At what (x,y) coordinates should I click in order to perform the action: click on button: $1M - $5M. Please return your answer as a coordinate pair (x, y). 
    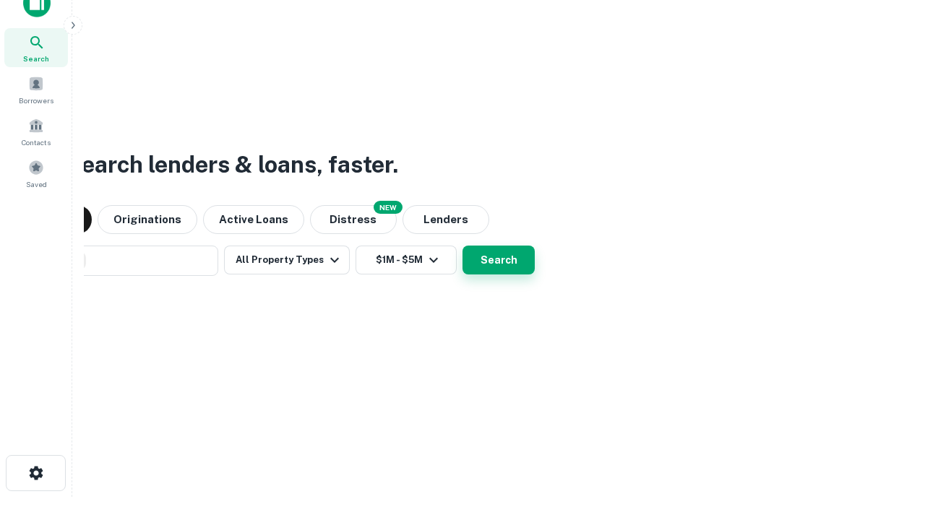
    Looking at the image, I should click on (406, 260).